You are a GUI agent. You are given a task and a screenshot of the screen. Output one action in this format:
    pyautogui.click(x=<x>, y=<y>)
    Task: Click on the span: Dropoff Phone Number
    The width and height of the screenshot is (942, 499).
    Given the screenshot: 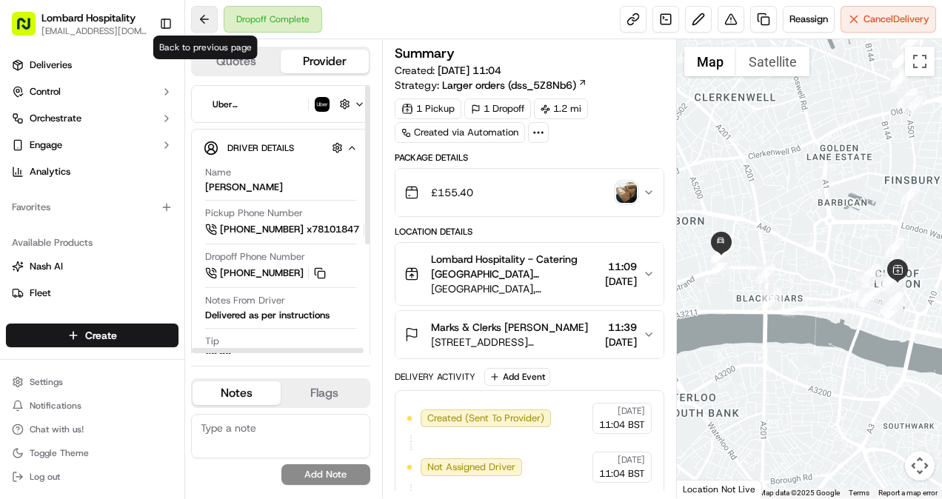 What is the action you would take?
    pyautogui.click(x=255, y=257)
    